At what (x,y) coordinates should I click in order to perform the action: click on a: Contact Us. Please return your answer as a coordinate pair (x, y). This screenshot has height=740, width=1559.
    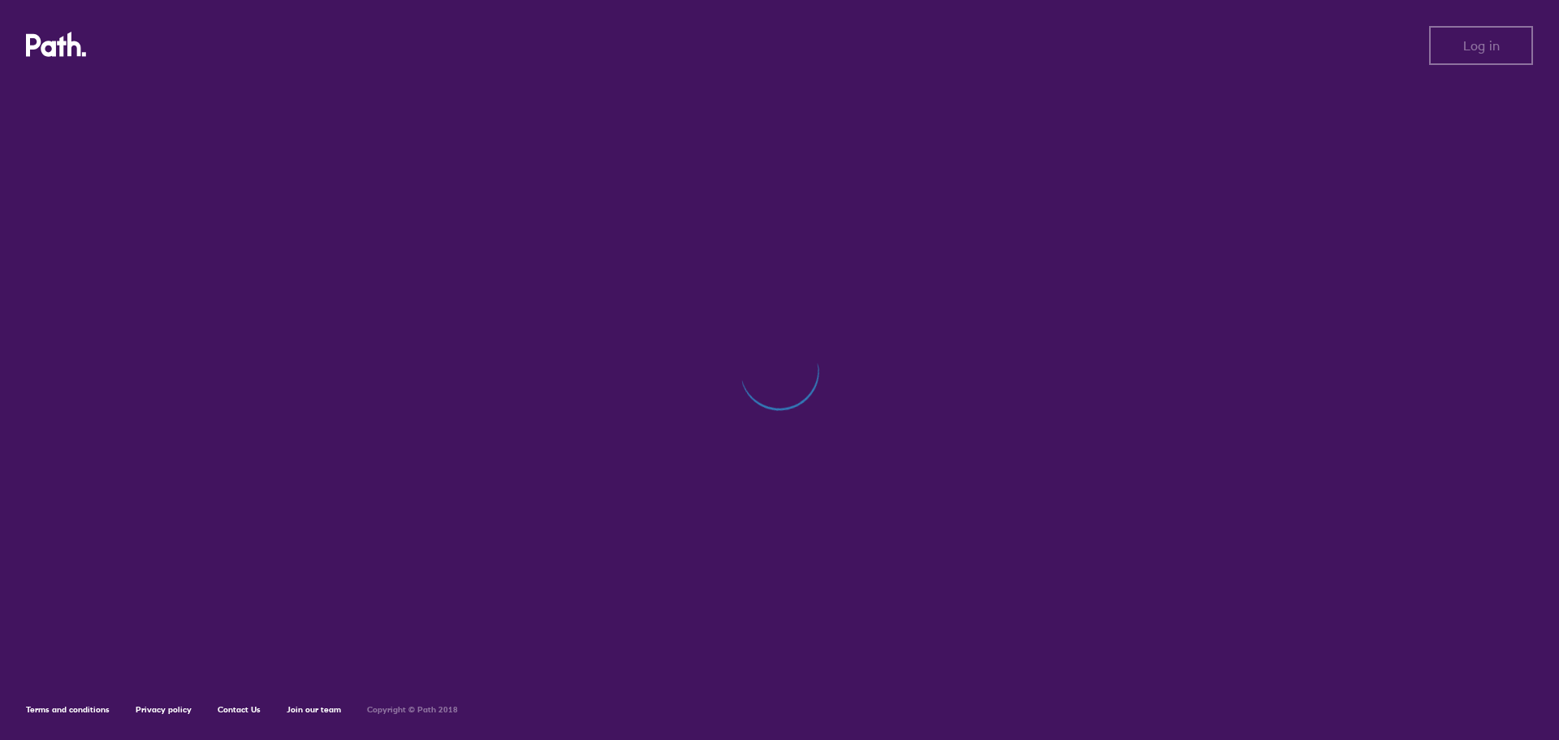
    Looking at the image, I should click on (239, 709).